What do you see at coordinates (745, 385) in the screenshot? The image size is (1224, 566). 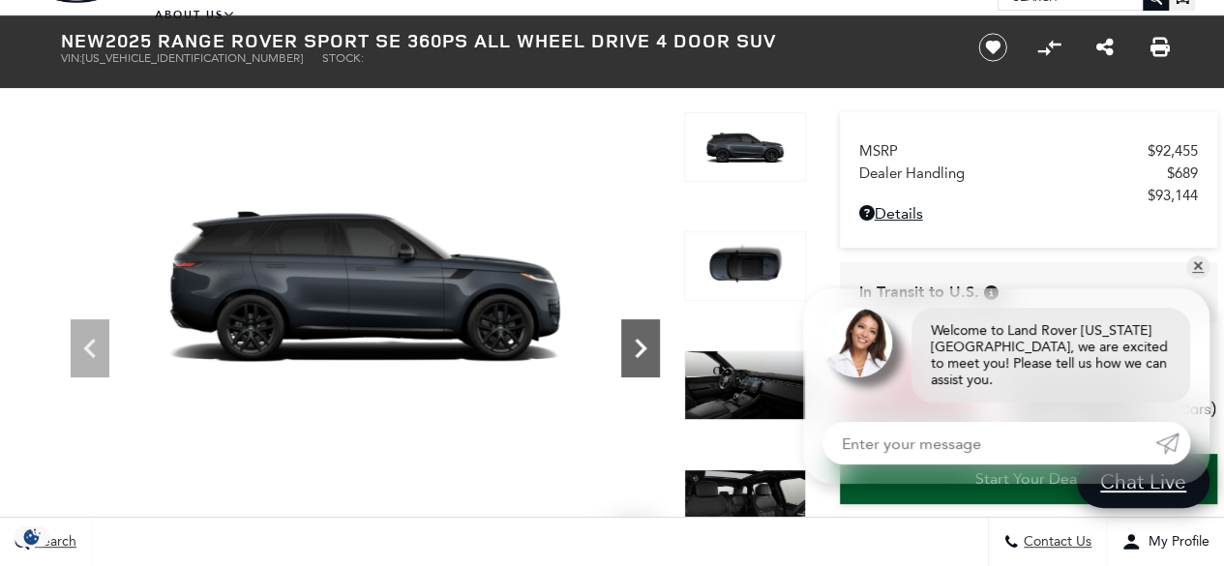 I see `img: New 2025 Varesine Blue LAND ROVER SE 360PS image 5` at bounding box center [745, 385].